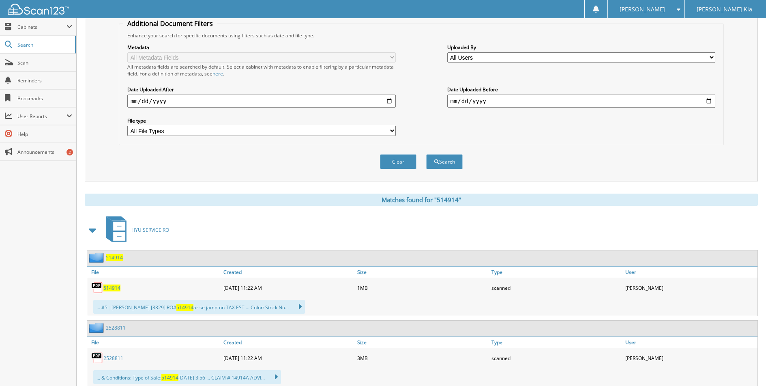  What do you see at coordinates (421, 35) in the screenshot?
I see `div: Enhance your search for specific documents using filters such as date and file type.` at bounding box center [421, 35].